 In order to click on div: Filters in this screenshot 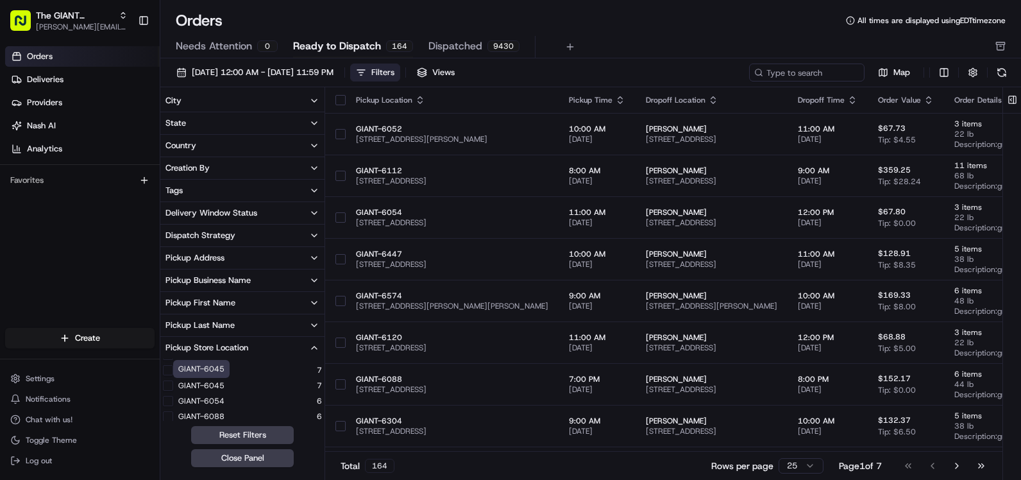, I will do `click(383, 72)`.